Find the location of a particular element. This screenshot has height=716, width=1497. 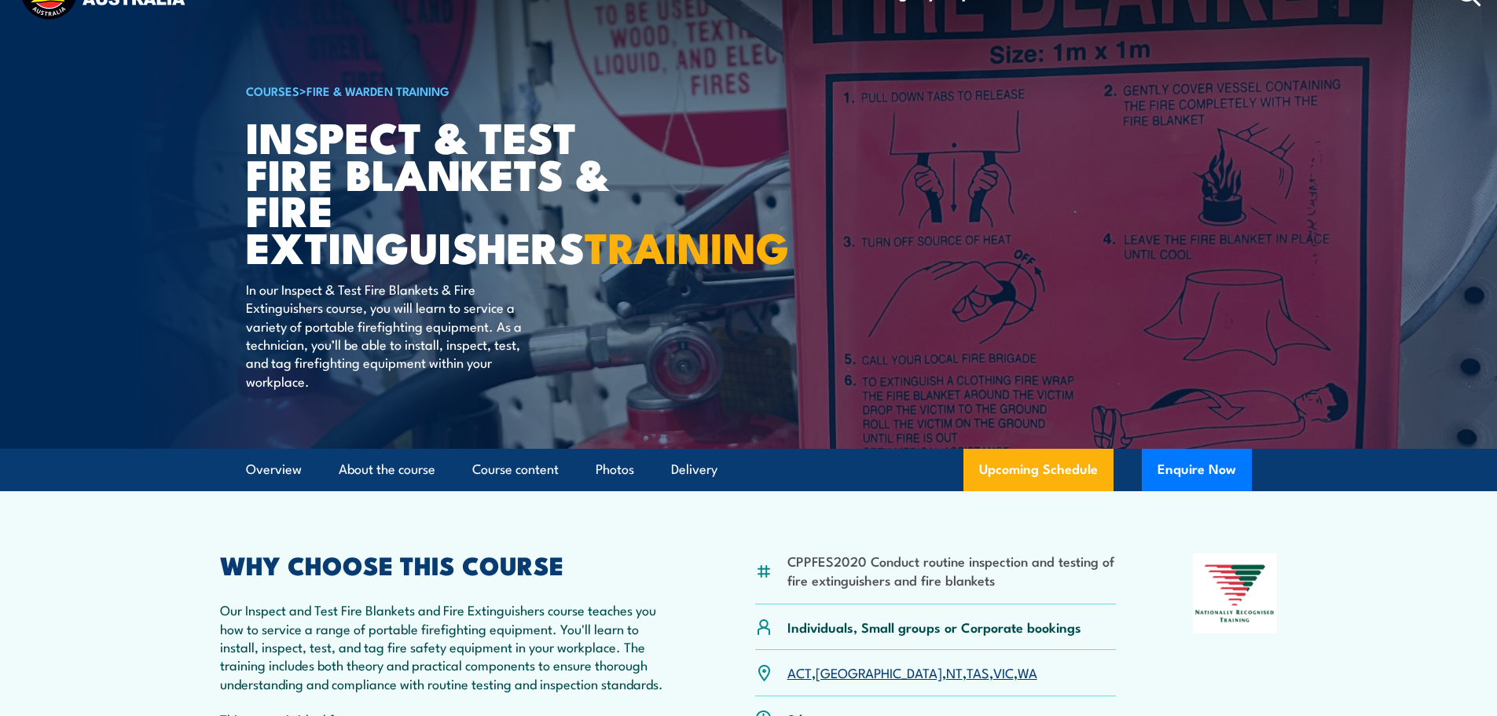

a: COURSES is located at coordinates (273, 90).